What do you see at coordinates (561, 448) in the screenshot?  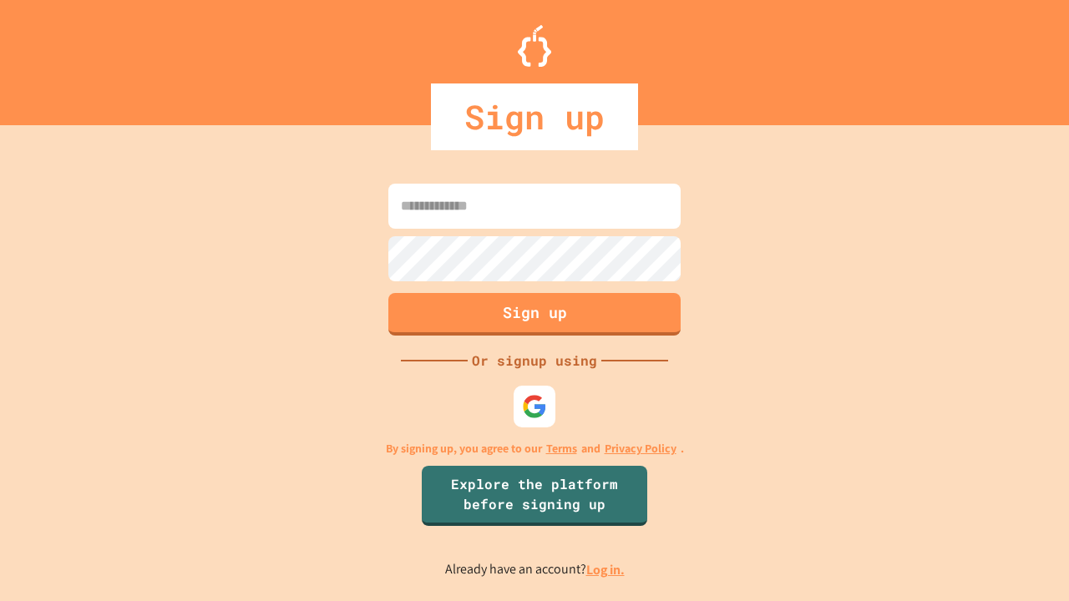 I see `a: Terms` at bounding box center [561, 448].